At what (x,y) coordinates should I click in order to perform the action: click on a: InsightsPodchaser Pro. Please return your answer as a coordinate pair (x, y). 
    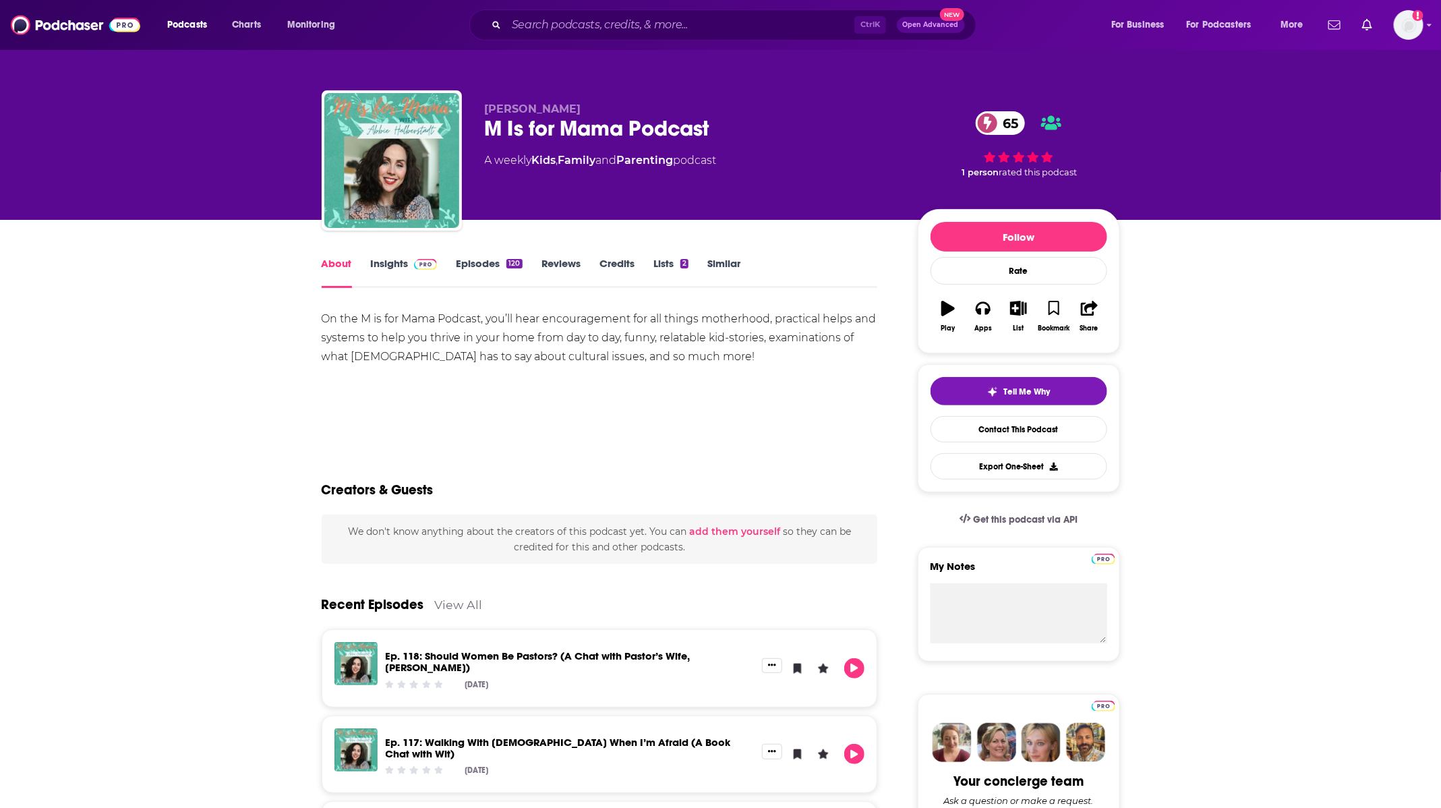
    Looking at the image, I should click on (404, 272).